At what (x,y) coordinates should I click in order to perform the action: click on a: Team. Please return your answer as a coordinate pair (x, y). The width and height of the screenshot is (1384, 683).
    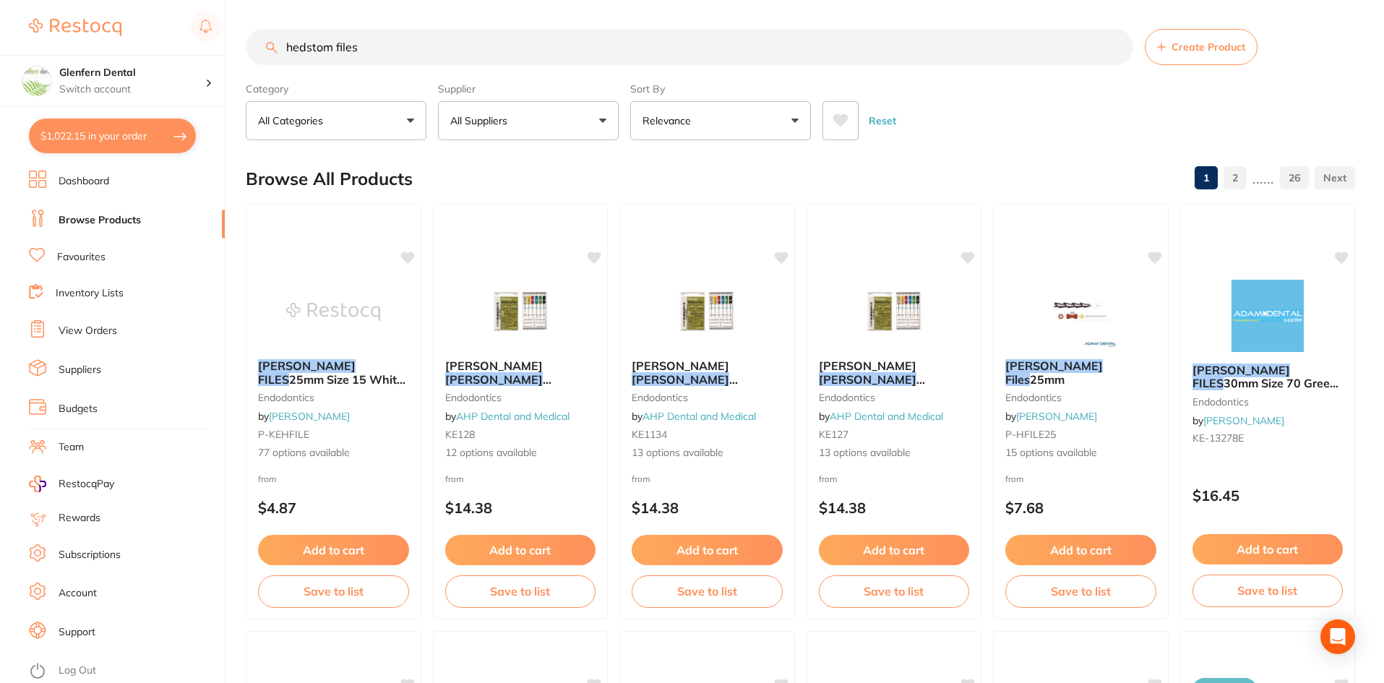
    Looking at the image, I should click on (71, 447).